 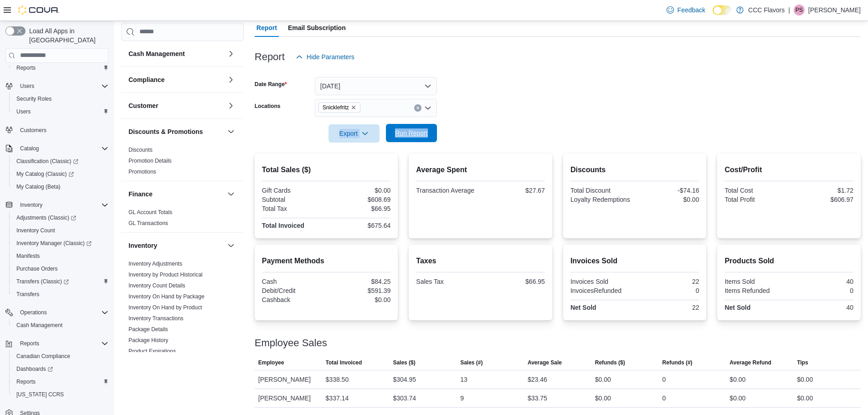 What do you see at coordinates (140, 150) in the screenshot?
I see `a: Discounts` at bounding box center [140, 150].